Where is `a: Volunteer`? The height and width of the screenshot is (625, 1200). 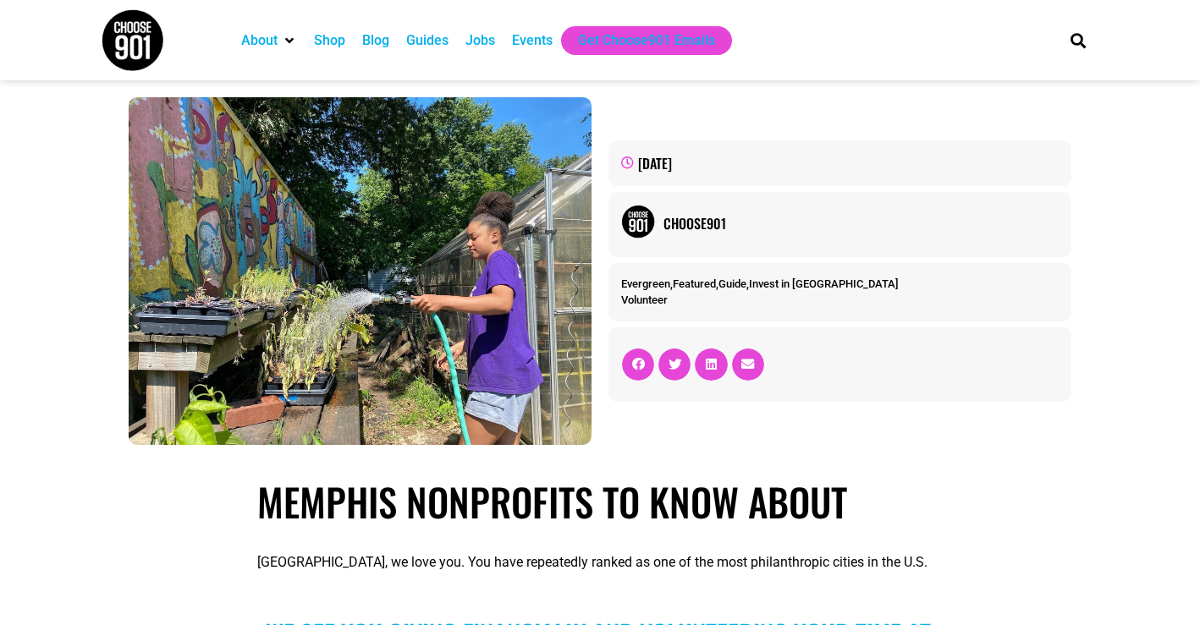
a: Volunteer is located at coordinates (644, 299).